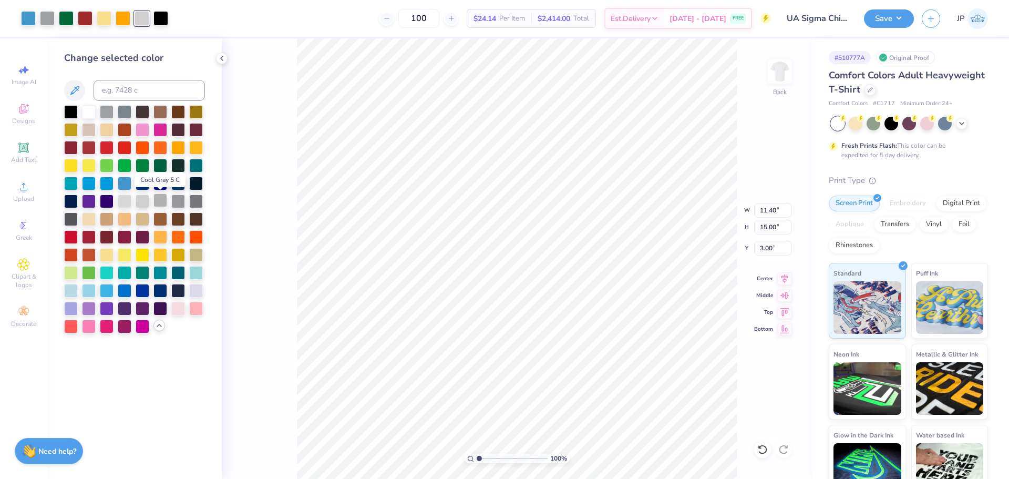  Describe the element at coordinates (863, 434) in the screenshot. I see `span: Glow in the Dark Ink` at that location.